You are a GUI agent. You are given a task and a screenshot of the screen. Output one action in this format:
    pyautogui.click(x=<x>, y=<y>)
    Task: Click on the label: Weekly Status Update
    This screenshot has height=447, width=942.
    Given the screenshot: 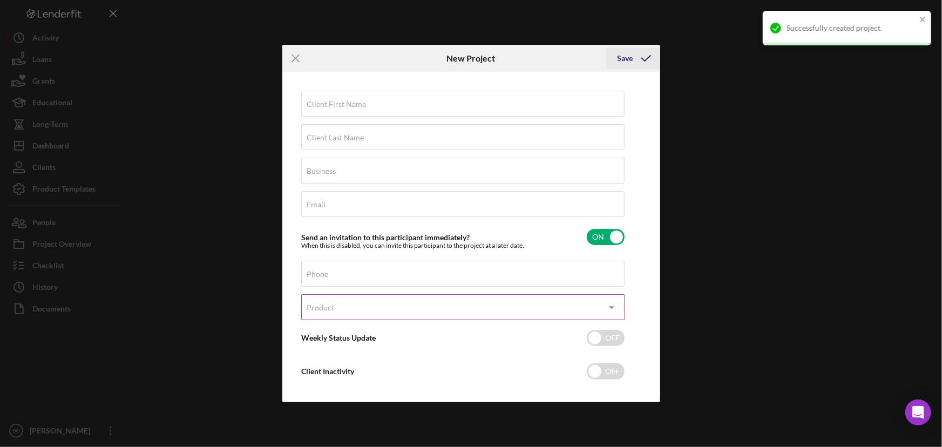 What is the action you would take?
    pyautogui.click(x=339, y=337)
    